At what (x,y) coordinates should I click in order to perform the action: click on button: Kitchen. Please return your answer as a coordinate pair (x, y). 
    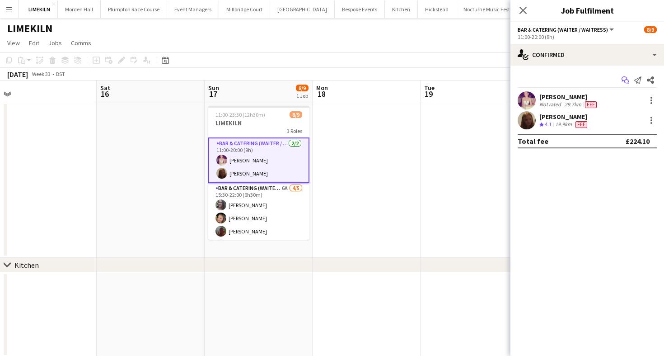
    Looking at the image, I should click on (401, 9).